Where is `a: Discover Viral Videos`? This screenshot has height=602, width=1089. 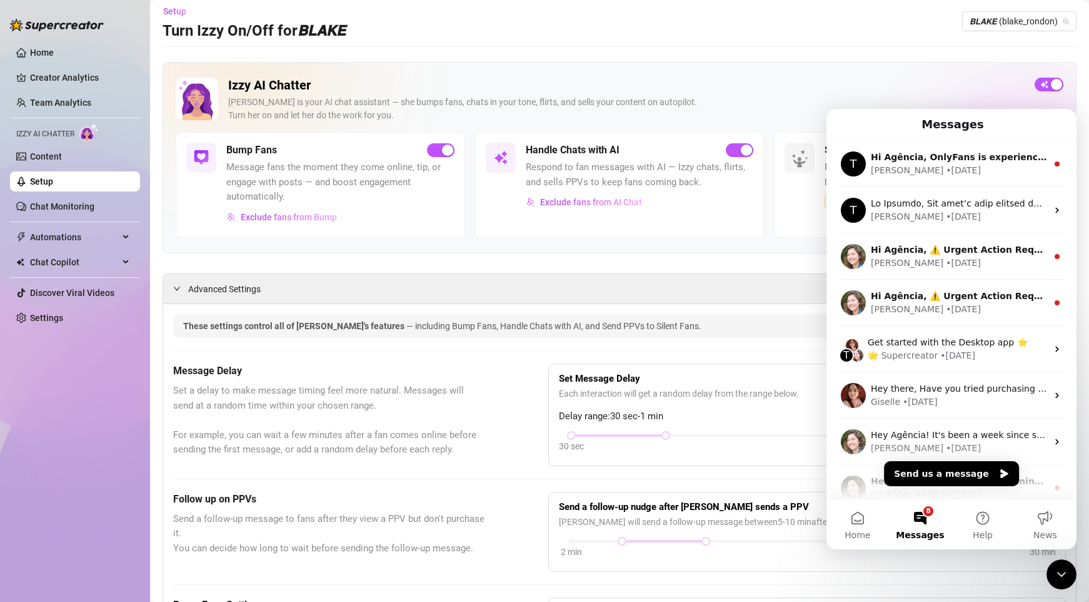
a: Discover Viral Videos is located at coordinates (72, 293).